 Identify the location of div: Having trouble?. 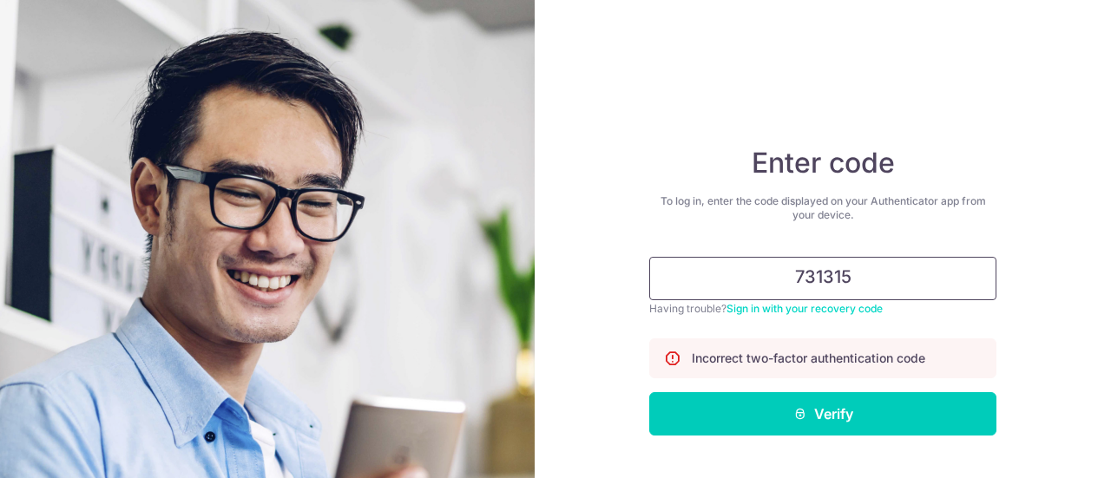
(823, 309).